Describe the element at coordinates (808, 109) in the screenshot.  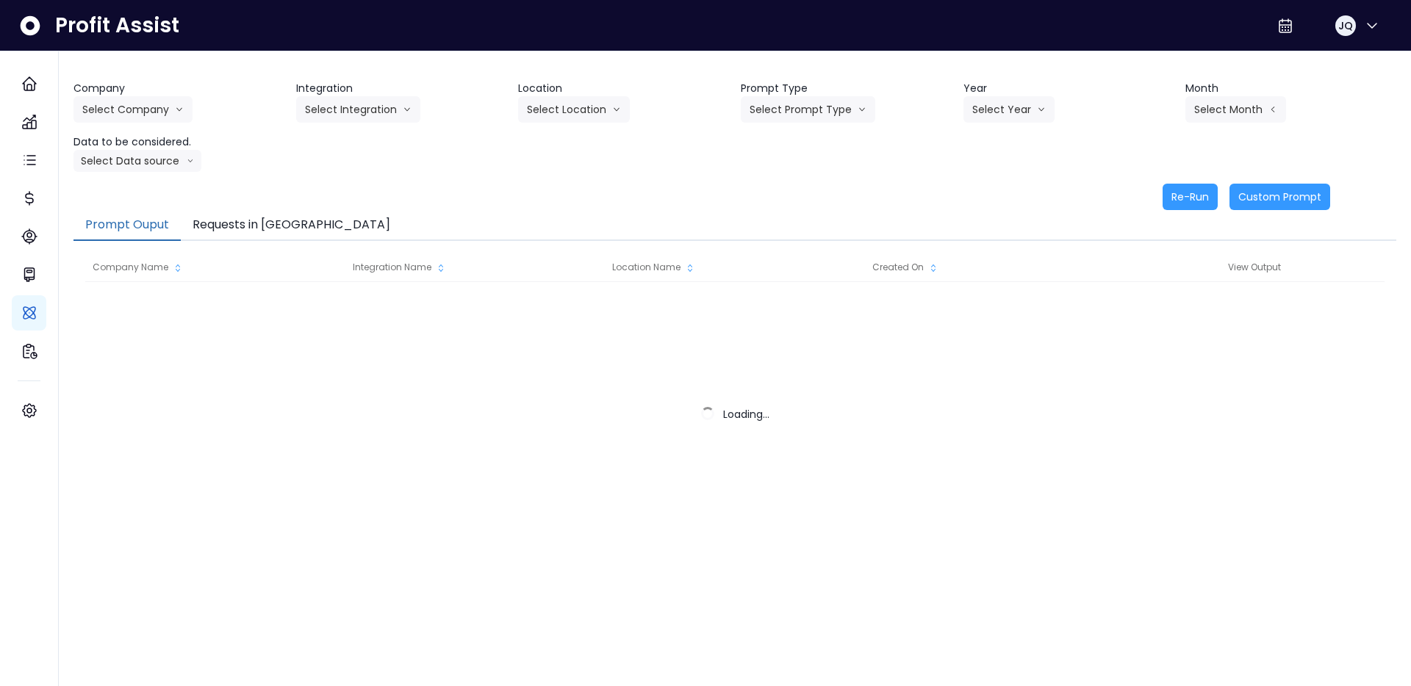
I see `button: Select Prompt Typearrow down line` at that location.